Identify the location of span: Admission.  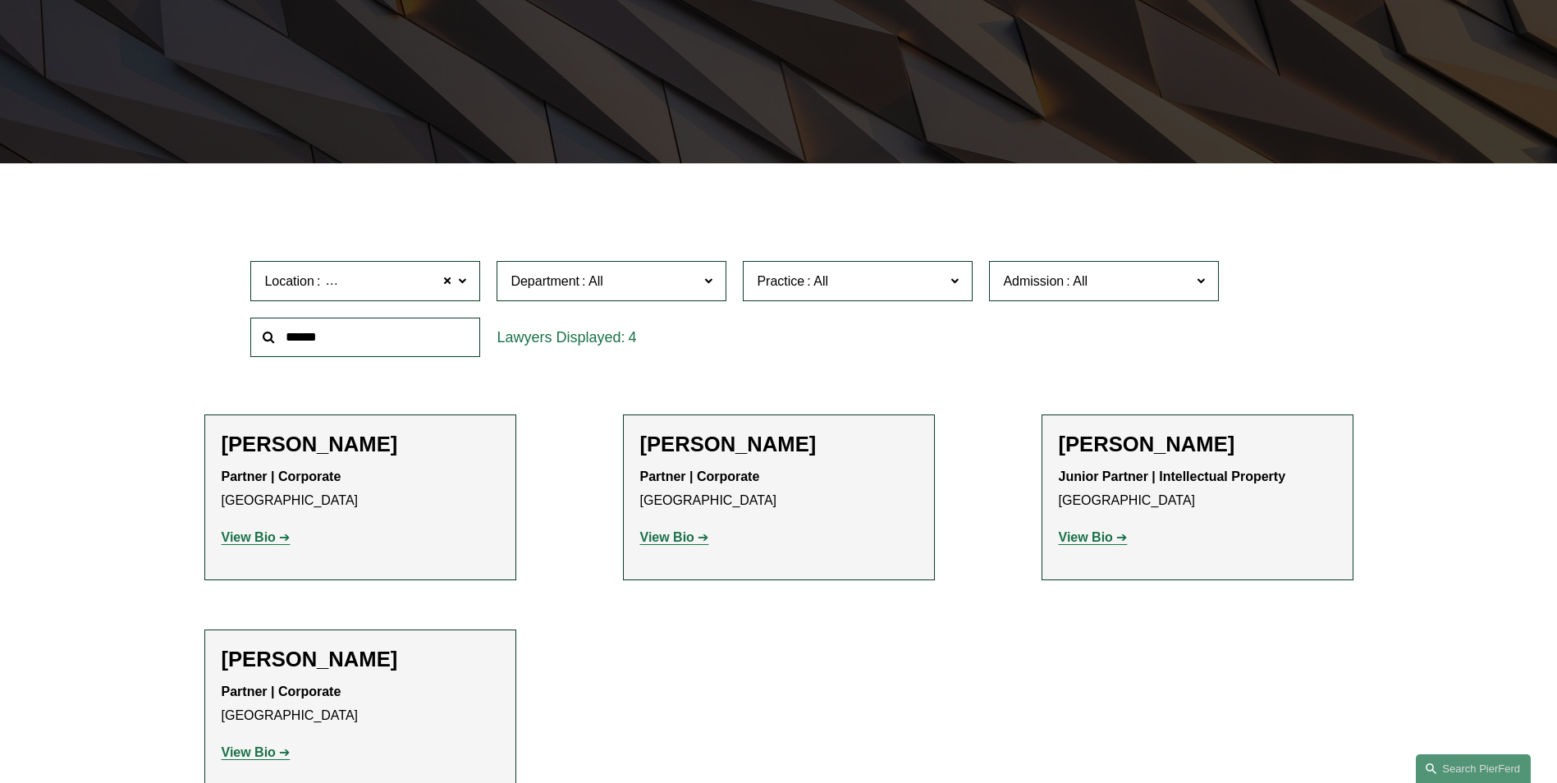
(1033, 281).